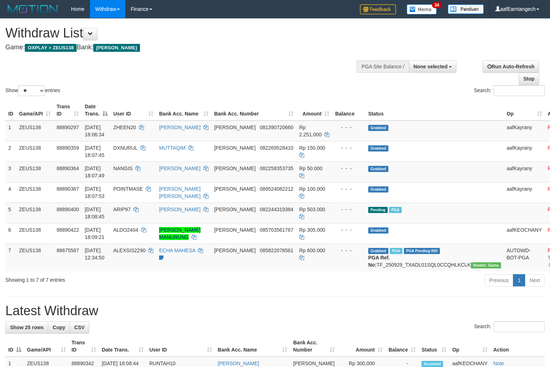 The image size is (550, 367). I want to click on td: 7, so click(11, 257).